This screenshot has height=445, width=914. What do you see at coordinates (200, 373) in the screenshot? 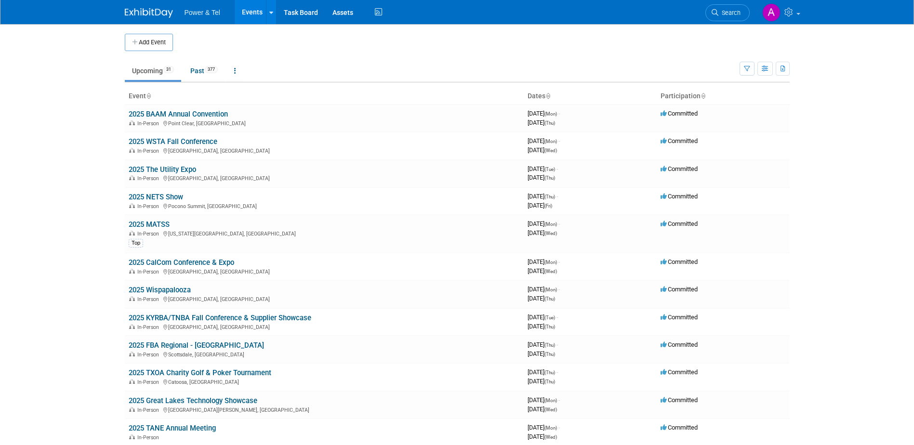
I see `a: 2025 TXOA Charity Golf & Poker Tournament` at bounding box center [200, 373].